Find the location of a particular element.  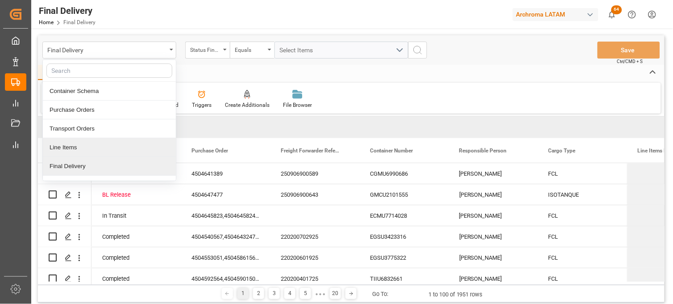

span: Select Items is located at coordinates (299, 50).